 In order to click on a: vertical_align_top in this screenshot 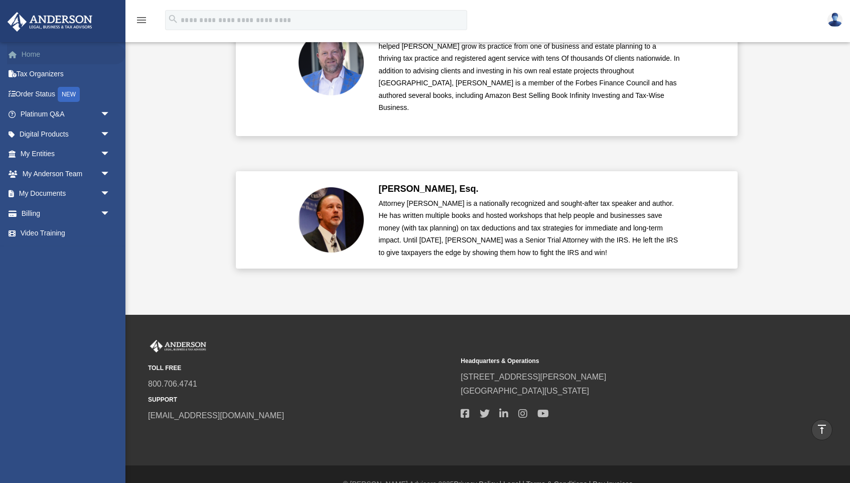, I will do `click(822, 430)`.